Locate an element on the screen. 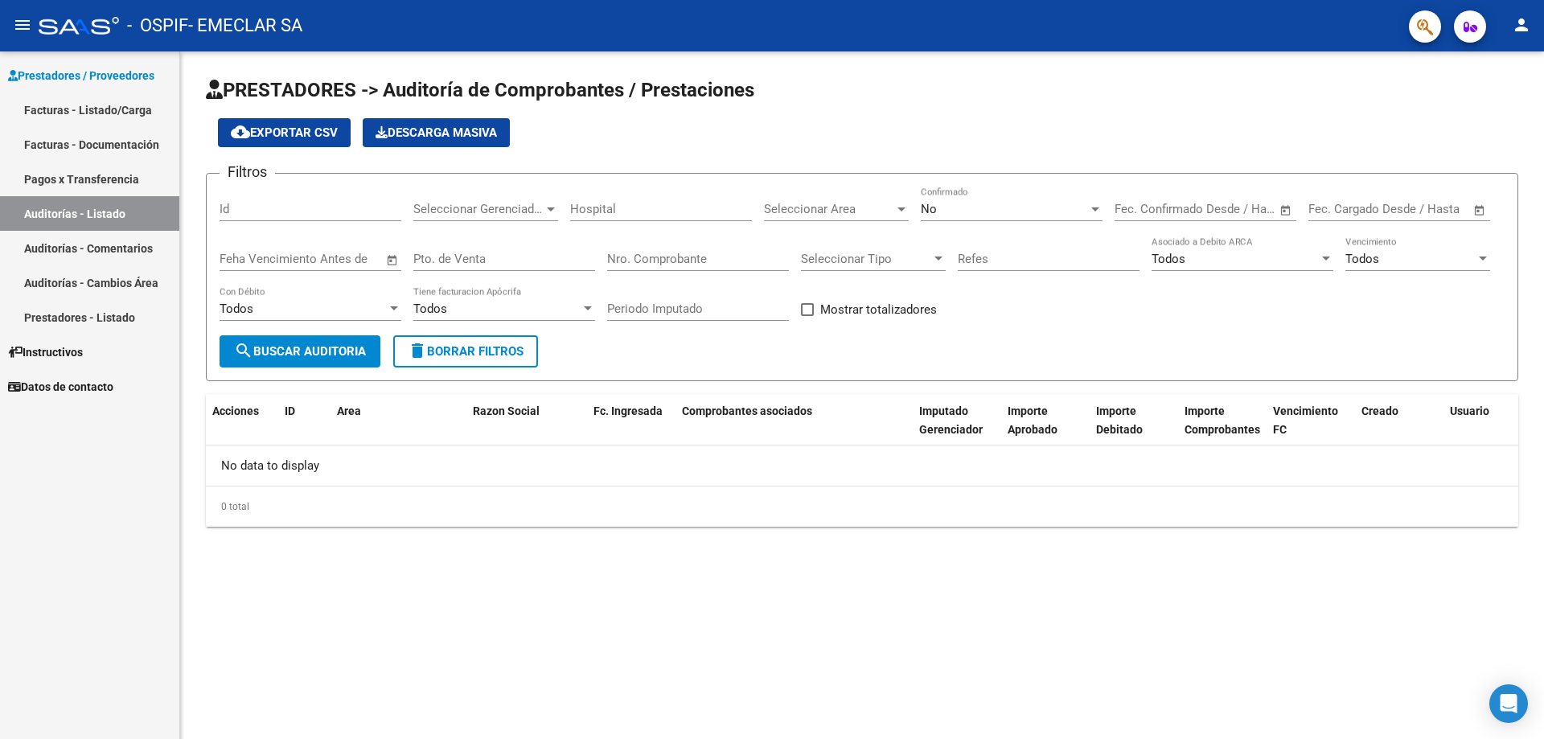 This screenshot has height=739, width=1544. mat-icon: search is located at coordinates (244, 351).